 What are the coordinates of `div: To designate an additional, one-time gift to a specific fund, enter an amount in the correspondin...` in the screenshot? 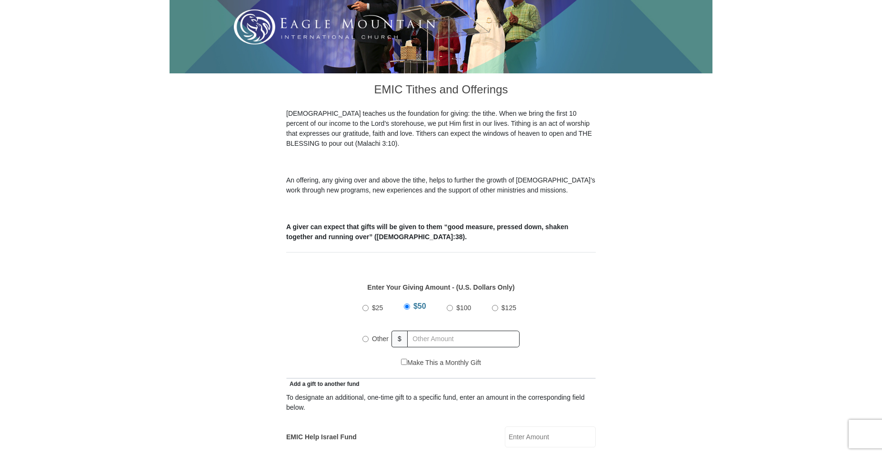 It's located at (441, 402).